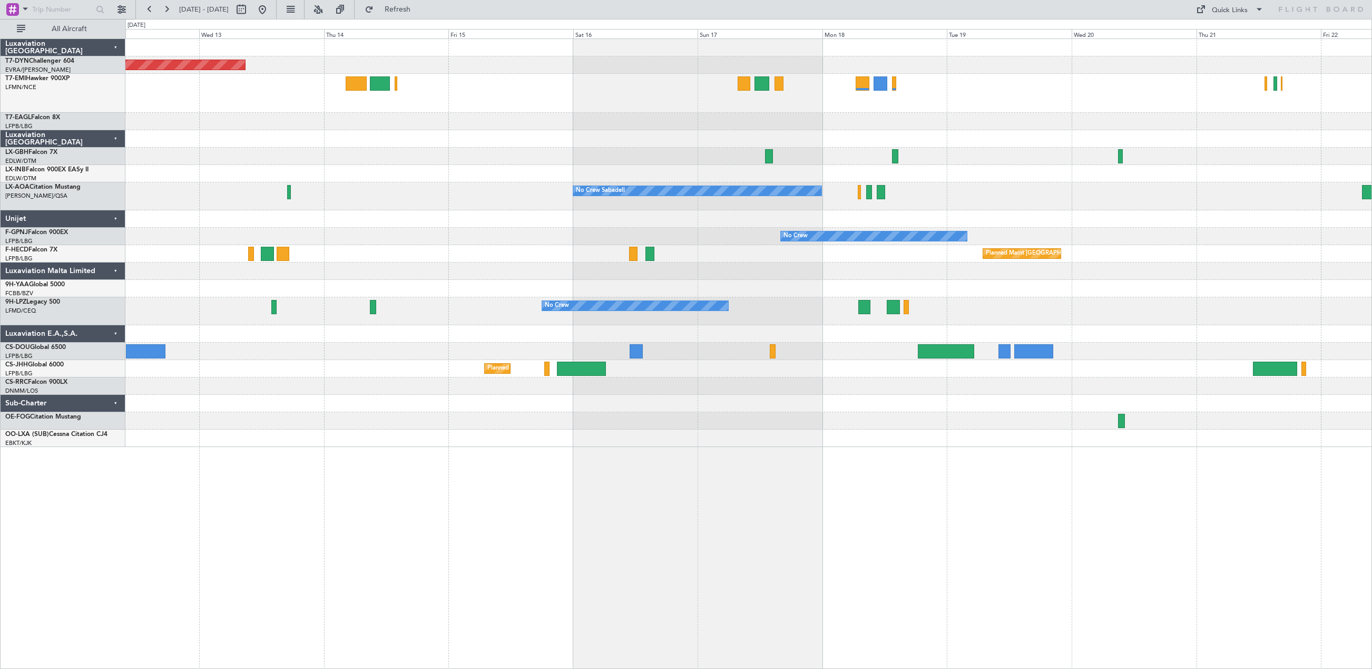 The image size is (1372, 669). What do you see at coordinates (17, 417) in the screenshot?
I see `span: OE-FOG` at bounding box center [17, 417].